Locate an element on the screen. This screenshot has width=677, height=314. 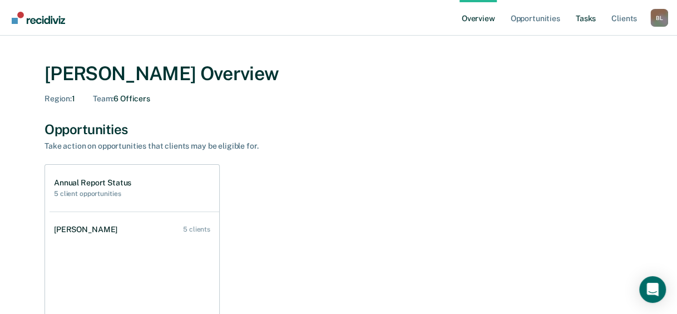
h2: 5 client opportunities is located at coordinates (92, 194).